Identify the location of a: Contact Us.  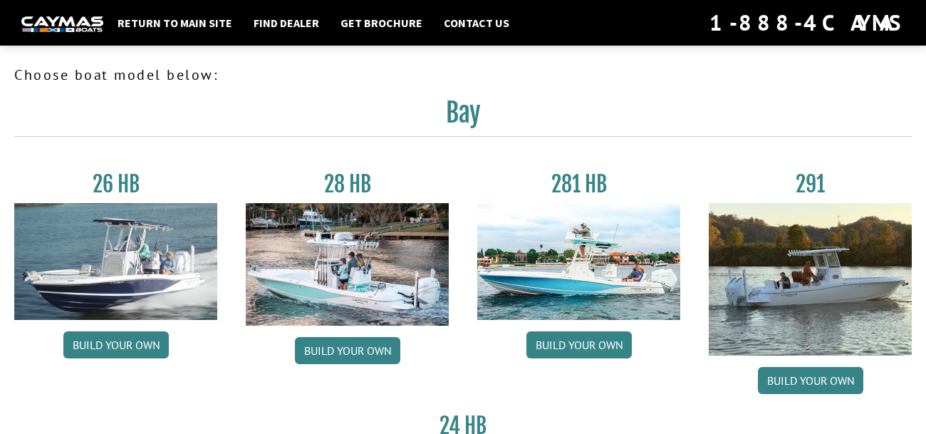
(477, 23).